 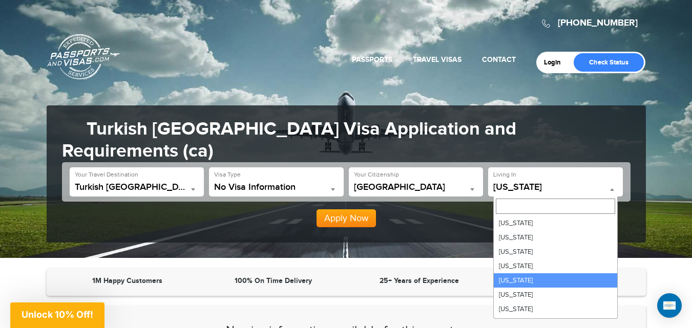 I want to click on span: Unlock 10% Off!, so click(x=57, y=314).